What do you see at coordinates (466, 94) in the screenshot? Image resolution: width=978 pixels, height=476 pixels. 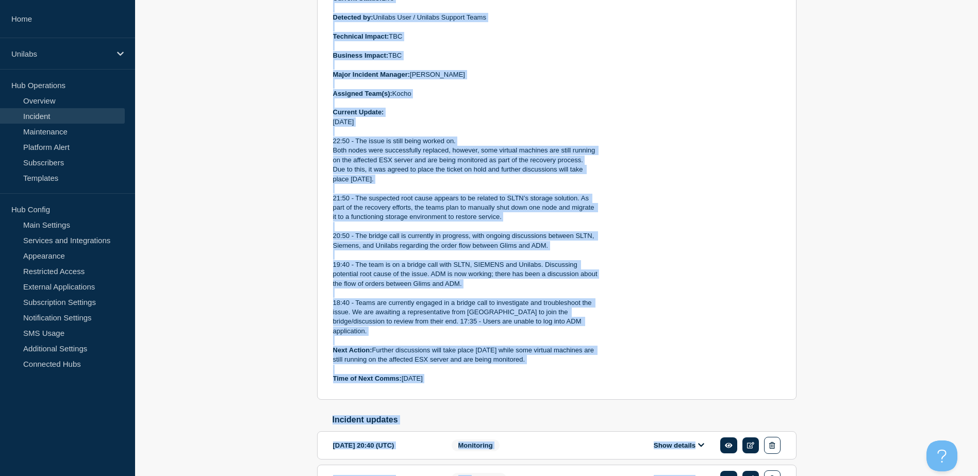 I see `p: Kocho` at bounding box center [466, 94].